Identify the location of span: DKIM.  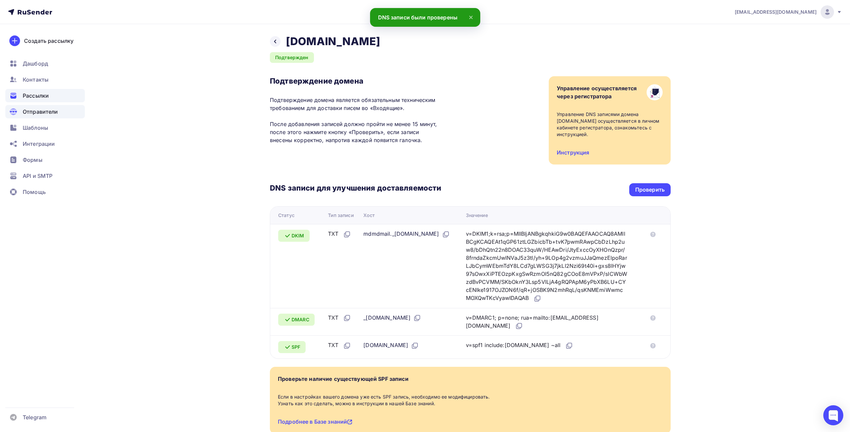
(298, 235).